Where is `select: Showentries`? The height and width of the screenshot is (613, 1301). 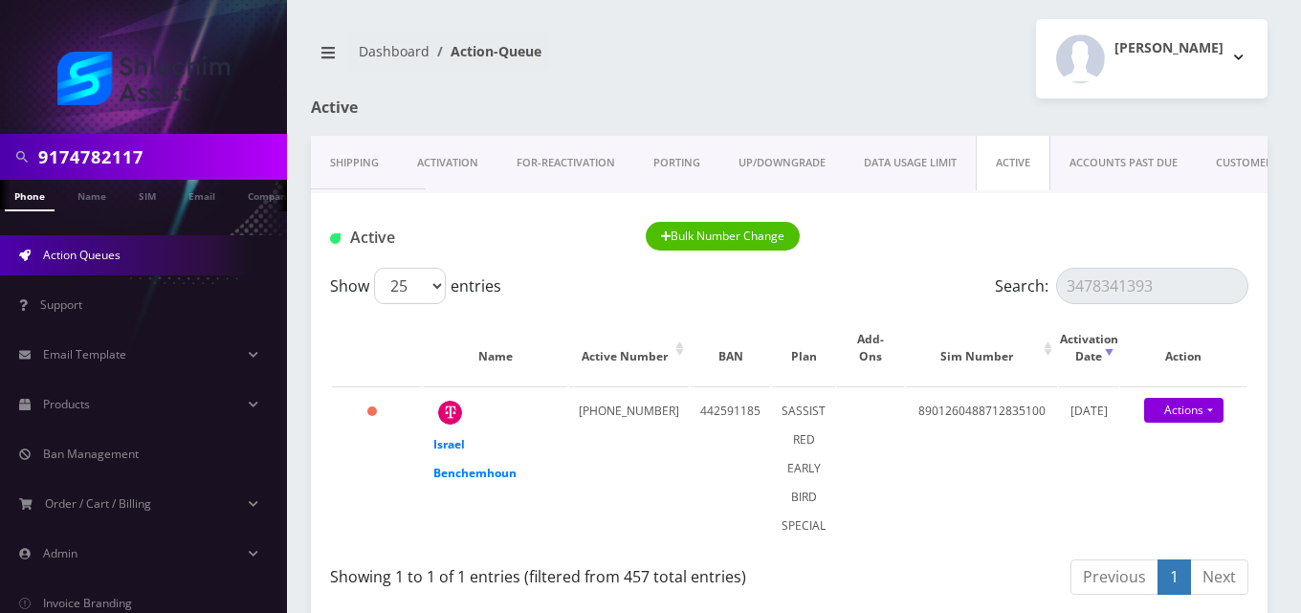 select: Showentries is located at coordinates (409, 286).